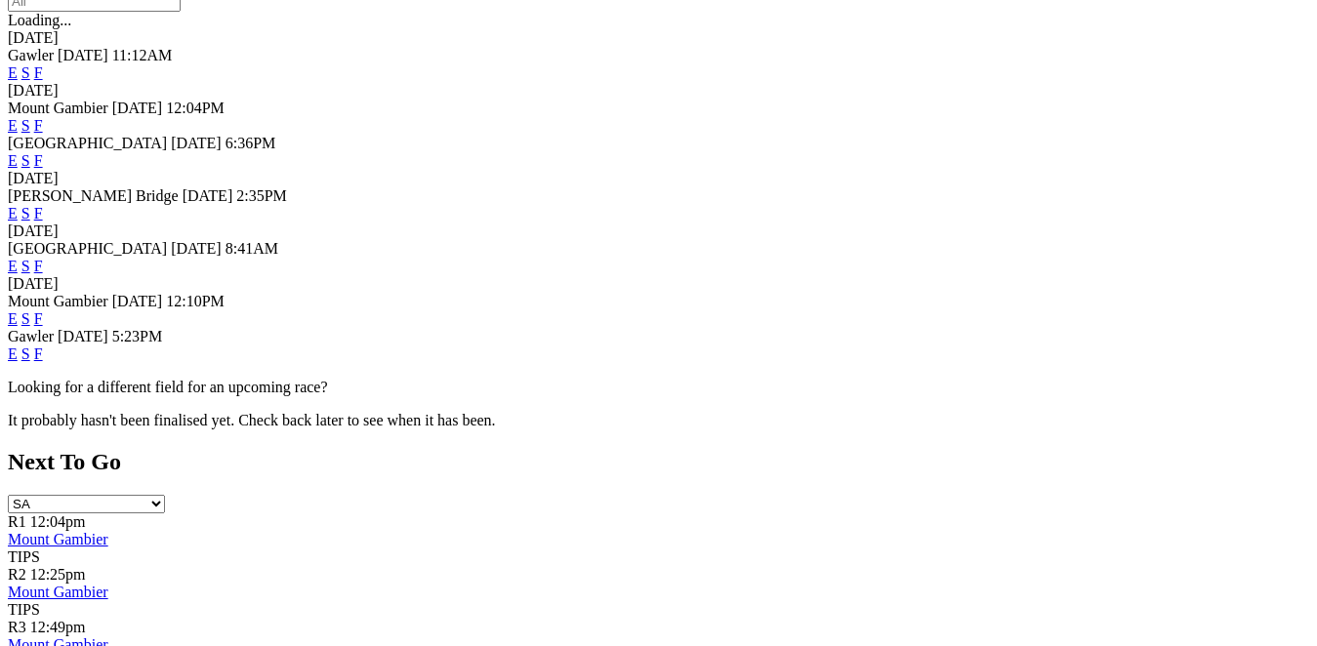  What do you see at coordinates (143, 55) in the screenshot?
I see `span: 11:12AM` at bounding box center [143, 55].